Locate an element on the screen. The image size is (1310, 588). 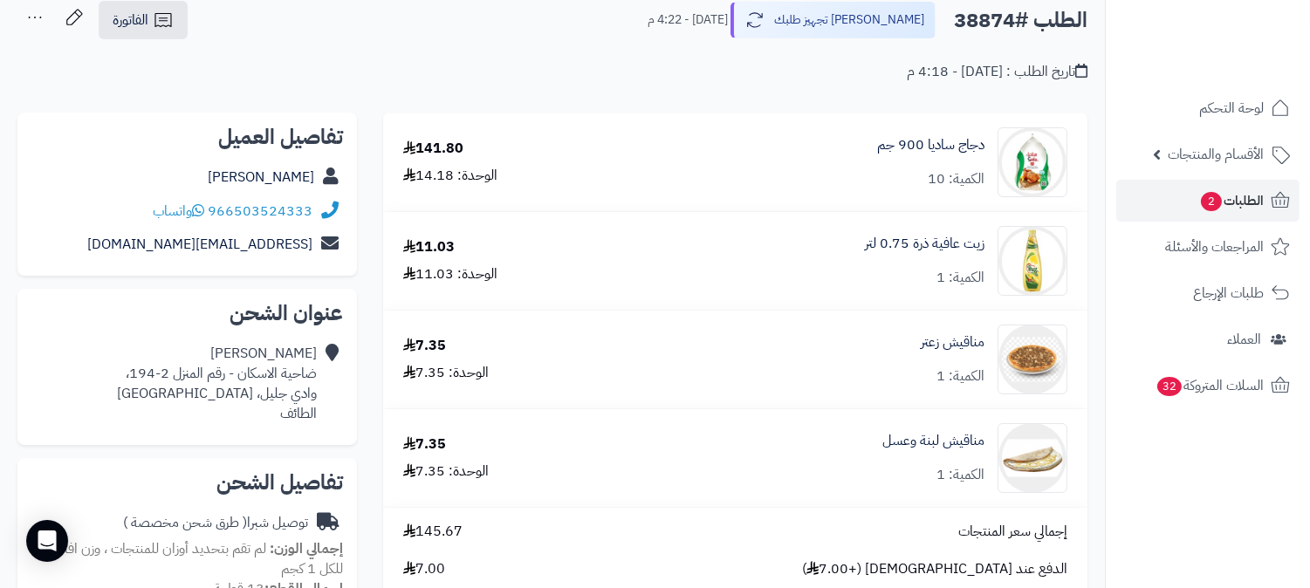
a: مناقيش لبنة وعسل is located at coordinates (933, 441).